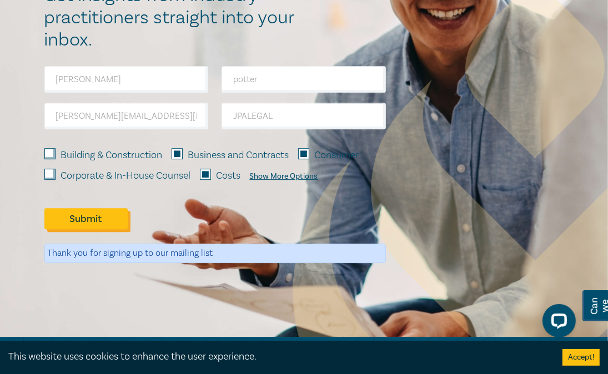  I want to click on label: Building & Construction, so click(112, 155).